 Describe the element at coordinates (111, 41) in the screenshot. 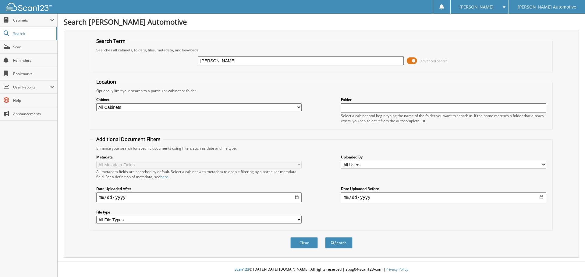

I see `legend: Search Term` at that location.